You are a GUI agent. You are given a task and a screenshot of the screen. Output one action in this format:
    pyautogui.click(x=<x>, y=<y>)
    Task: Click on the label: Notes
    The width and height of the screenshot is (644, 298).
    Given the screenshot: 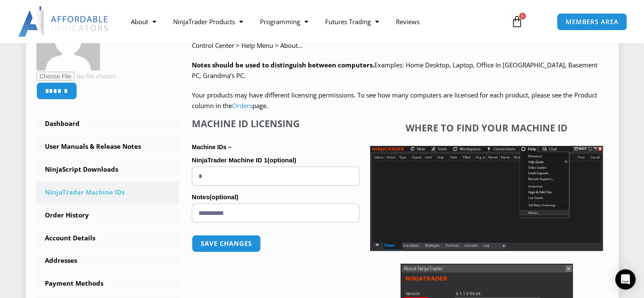 What is the action you would take?
    pyautogui.click(x=276, y=197)
    